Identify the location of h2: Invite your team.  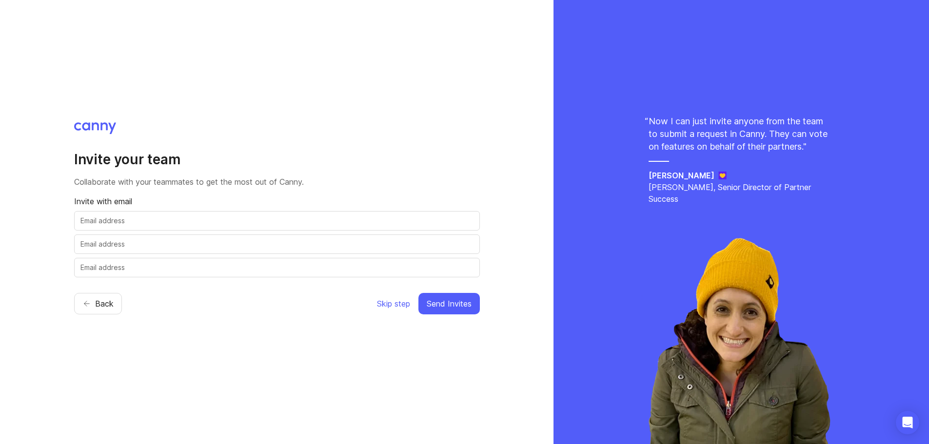
(277, 159).